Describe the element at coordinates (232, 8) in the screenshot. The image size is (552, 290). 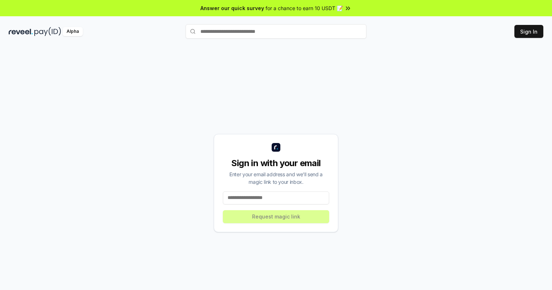
I see `span: Answer our quick survey` at that location.